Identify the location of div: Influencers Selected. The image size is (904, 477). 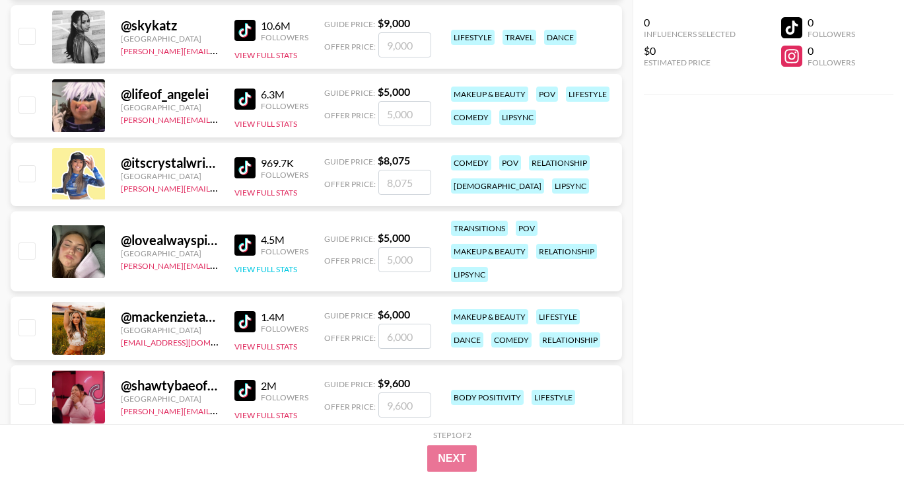
(689, 34).